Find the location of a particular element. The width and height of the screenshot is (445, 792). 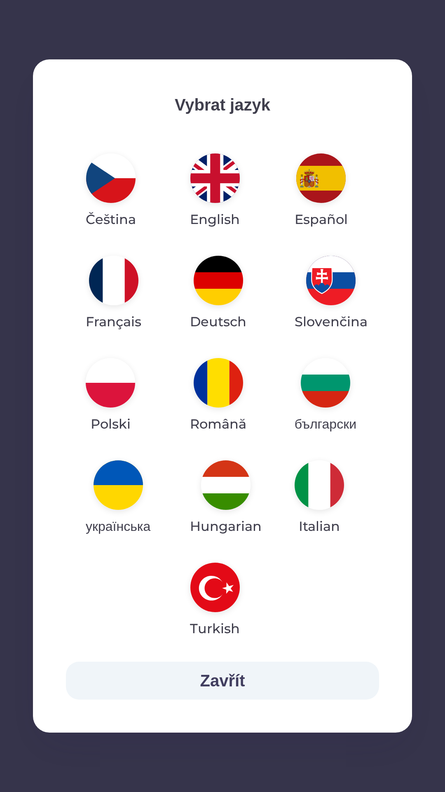

p: Slovenčina is located at coordinates (331, 322).